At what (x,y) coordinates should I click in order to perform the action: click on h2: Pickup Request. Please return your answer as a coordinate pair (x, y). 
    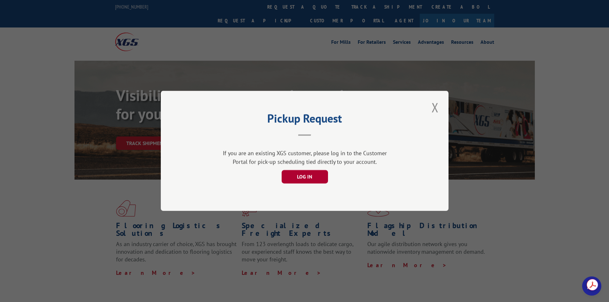
    Looking at the image, I should click on (305, 120).